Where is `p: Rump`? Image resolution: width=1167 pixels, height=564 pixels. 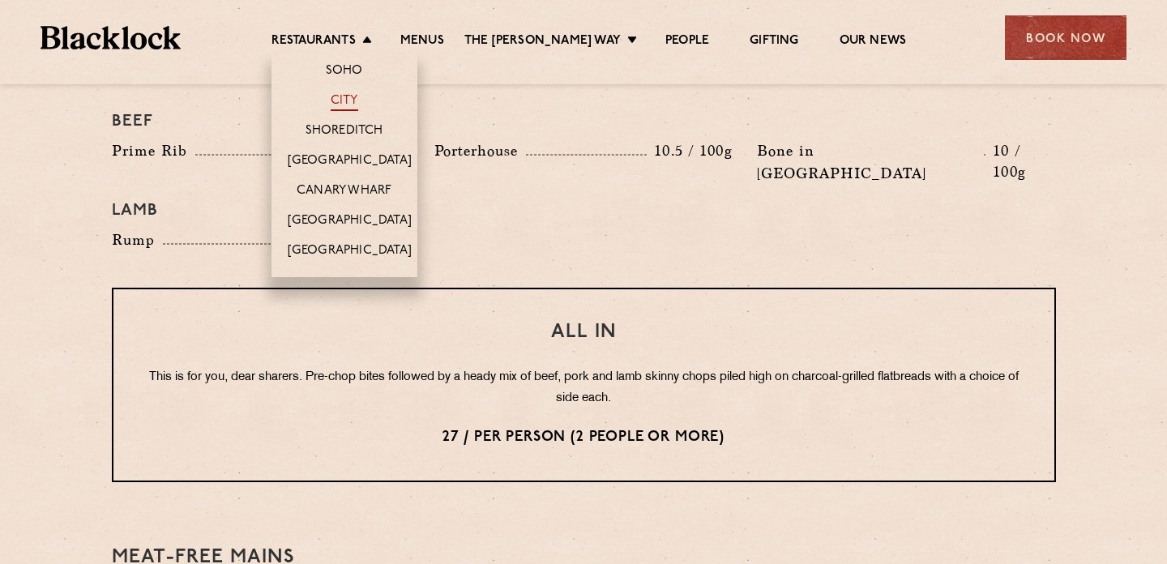
p: Rump is located at coordinates (137, 240).